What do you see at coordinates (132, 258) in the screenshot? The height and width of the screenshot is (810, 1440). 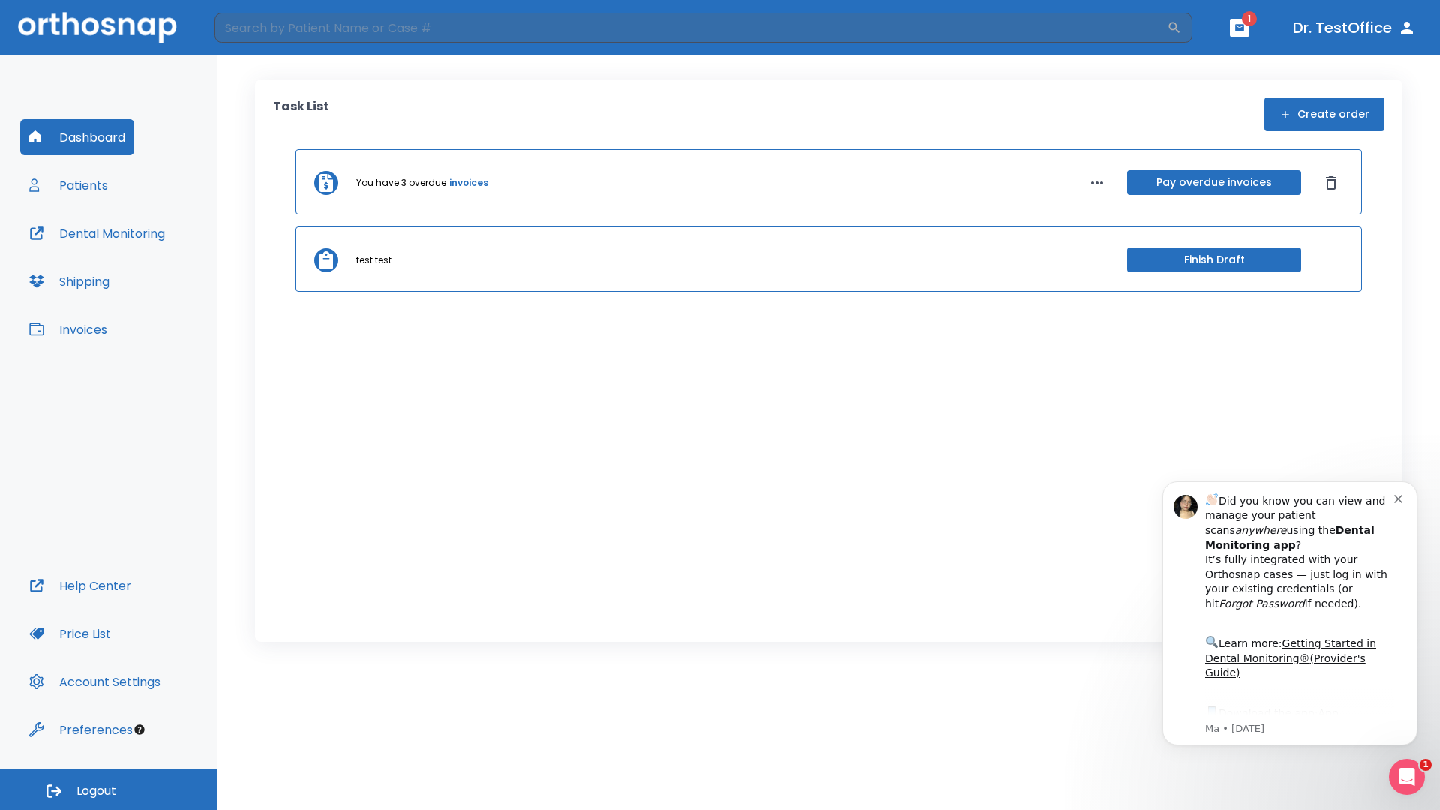 I see `a: App Store` at bounding box center [132, 258].